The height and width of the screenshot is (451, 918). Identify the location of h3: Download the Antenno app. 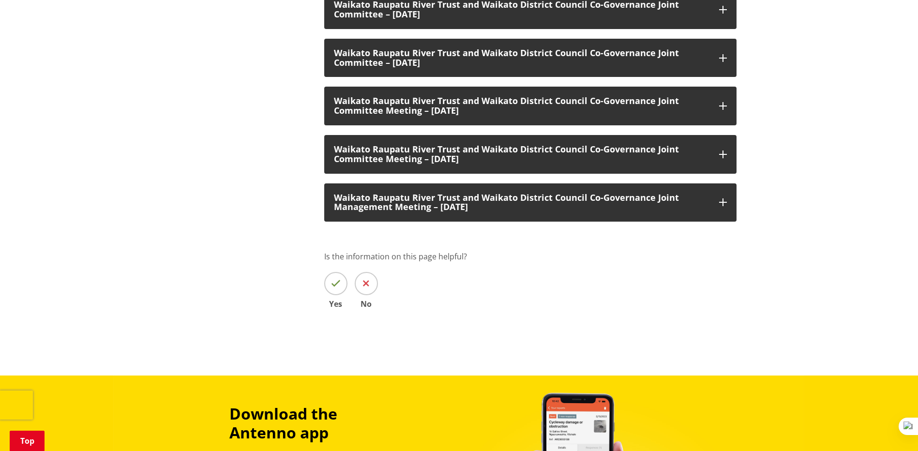
(317, 423).